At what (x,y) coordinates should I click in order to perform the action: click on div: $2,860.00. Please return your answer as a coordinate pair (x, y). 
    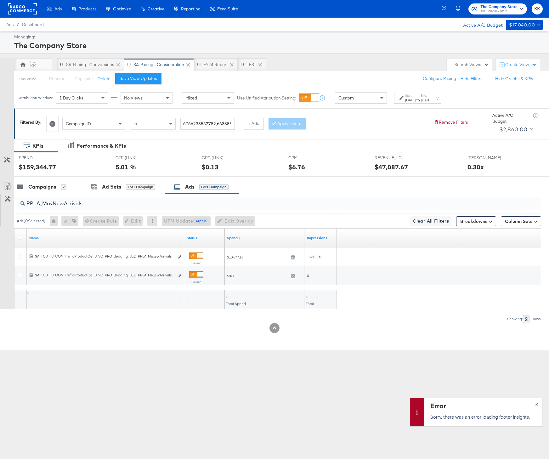
    Looking at the image, I should click on (513, 129).